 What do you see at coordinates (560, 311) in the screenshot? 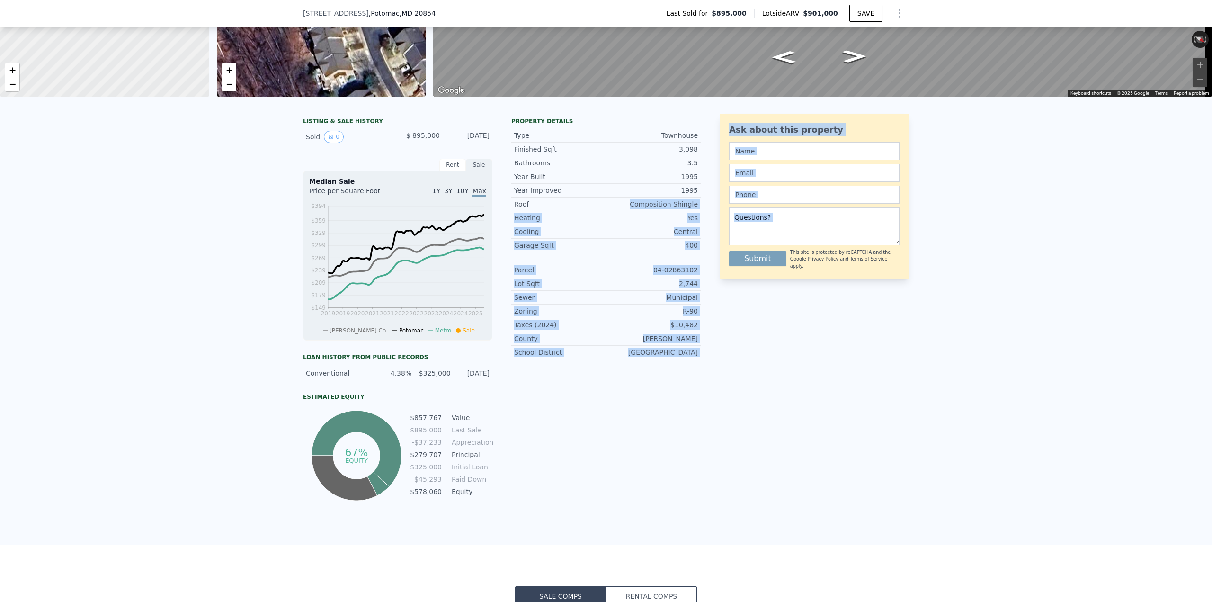
I see `div: Zoning` at bounding box center [560, 311].